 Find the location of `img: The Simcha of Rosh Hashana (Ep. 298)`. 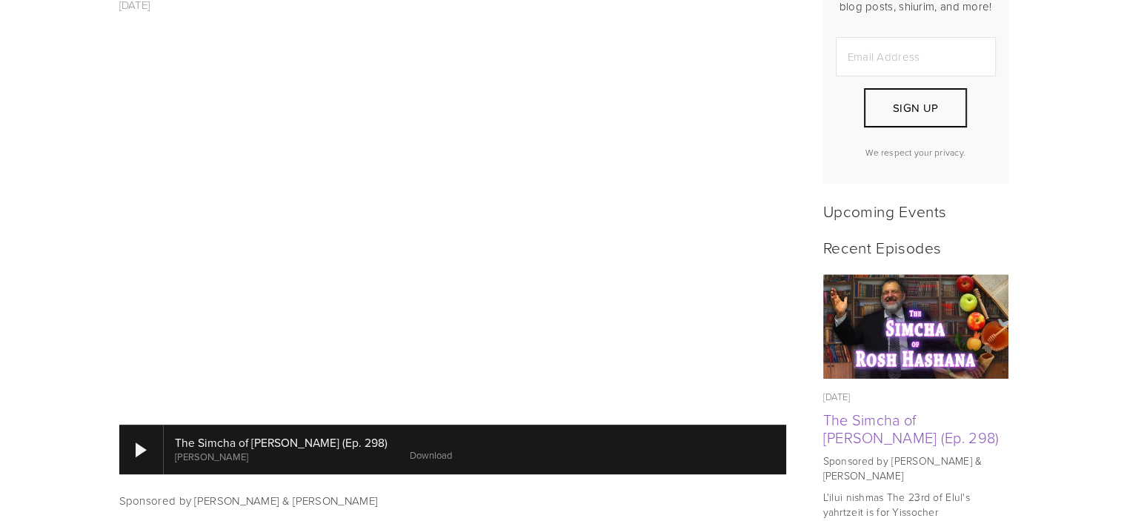

img: The Simcha of Rosh Hashana (Ep. 298) is located at coordinates (915, 326).